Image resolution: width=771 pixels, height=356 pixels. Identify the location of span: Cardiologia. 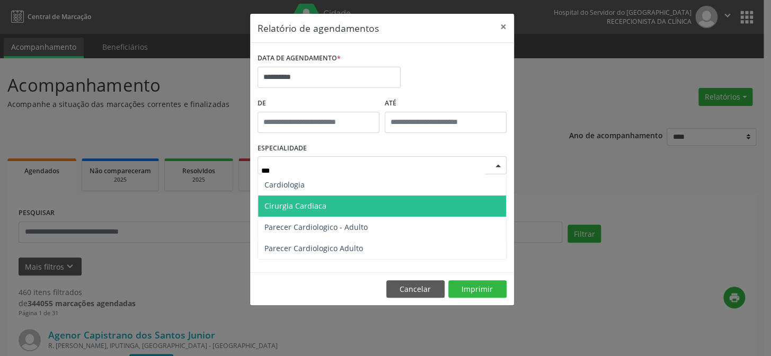
(284, 184).